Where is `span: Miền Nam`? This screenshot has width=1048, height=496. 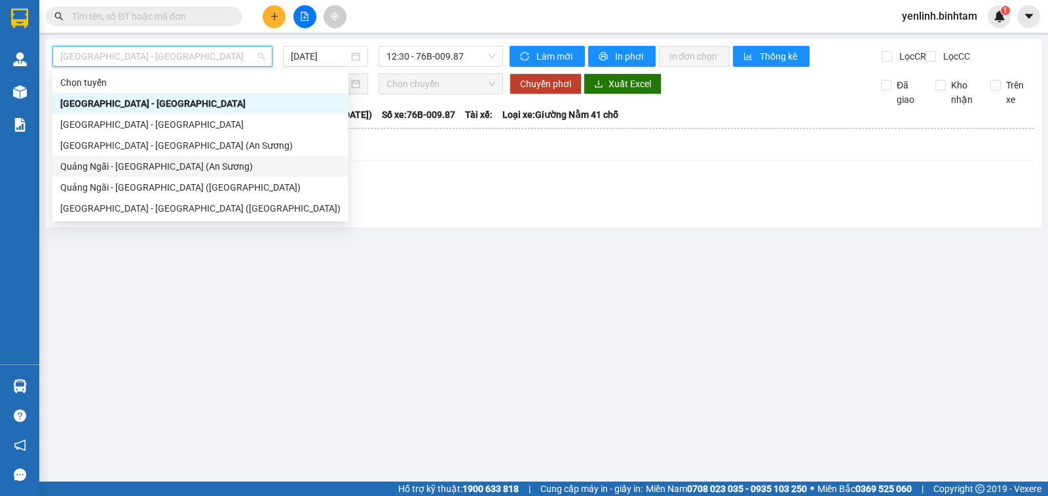
span: Miền Nam is located at coordinates (726, 489).